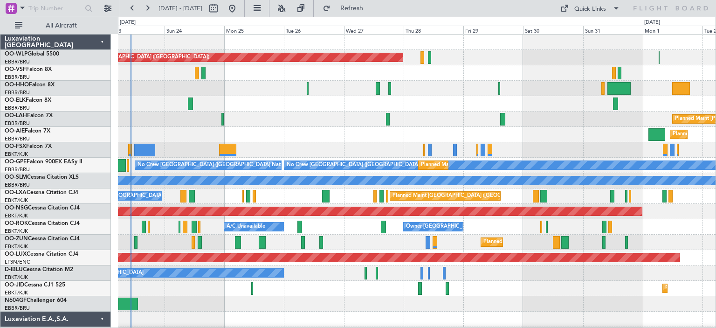  Describe the element at coordinates (15, 300) in the screenshot. I see `span: N604GF` at that location.